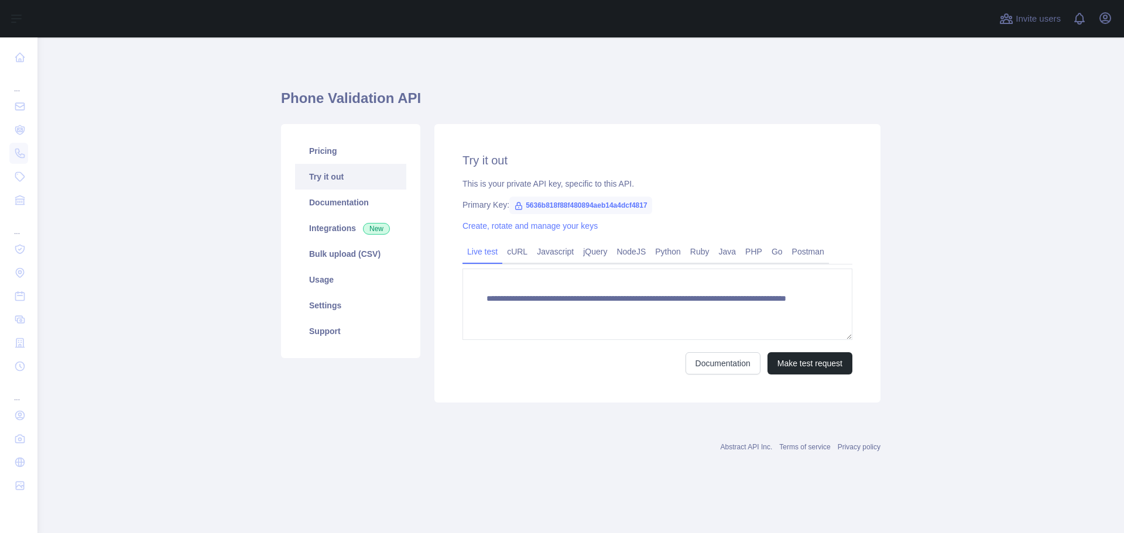 The height and width of the screenshot is (533, 1124). I want to click on a: Try it out, so click(351, 177).